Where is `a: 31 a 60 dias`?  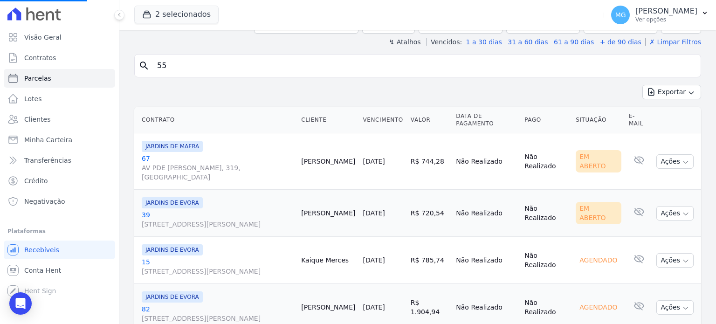
a: 31 a 60 dias is located at coordinates (528, 42).